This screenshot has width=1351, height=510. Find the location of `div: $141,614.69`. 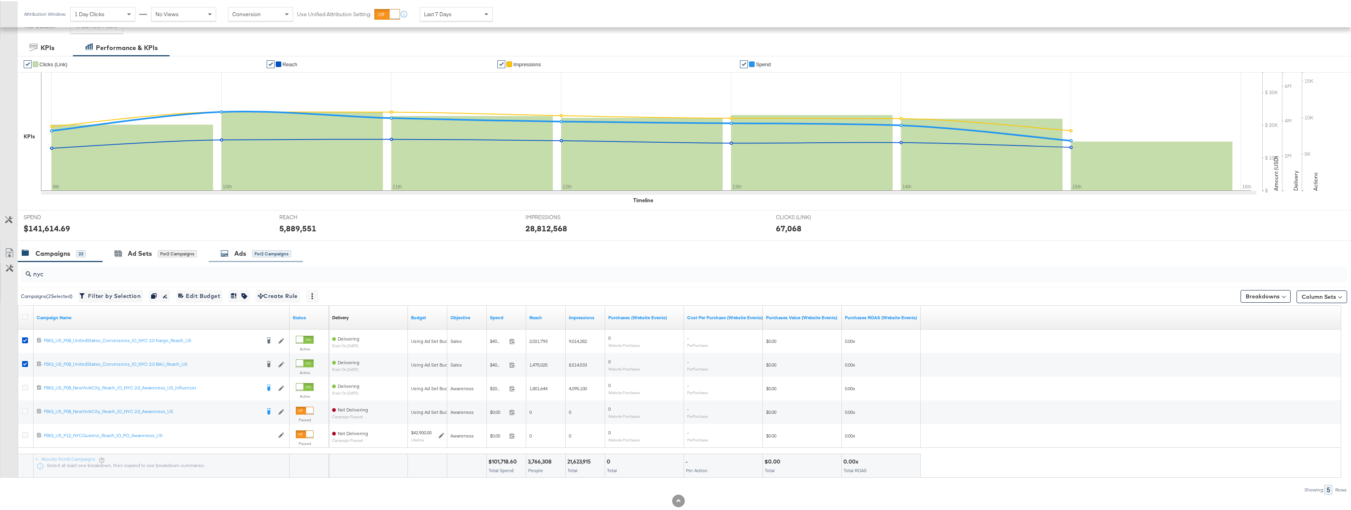

div: $141,614.69 is located at coordinates (47, 227).